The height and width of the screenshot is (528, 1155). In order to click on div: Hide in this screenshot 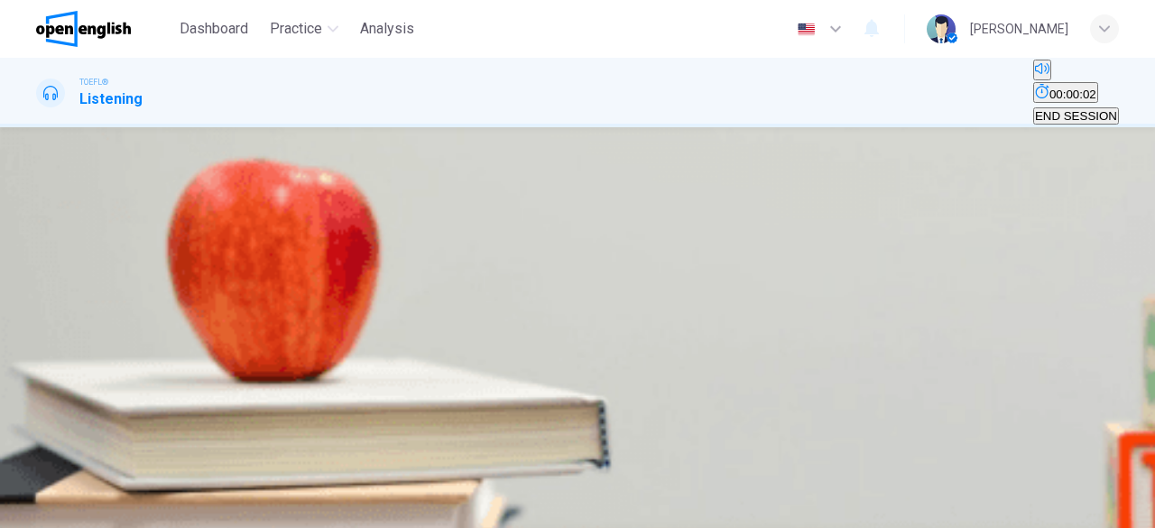, I will do `click(1076, 93)`.